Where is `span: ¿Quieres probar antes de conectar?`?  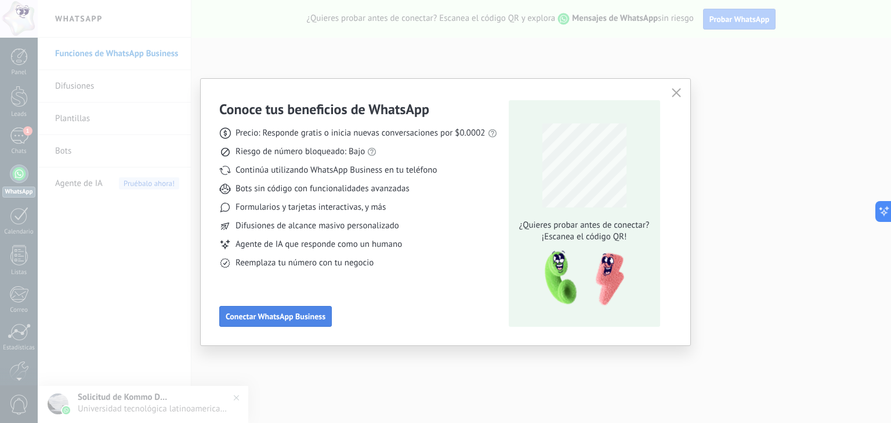 span: ¿Quieres probar antes de conectar? is located at coordinates (584, 226).